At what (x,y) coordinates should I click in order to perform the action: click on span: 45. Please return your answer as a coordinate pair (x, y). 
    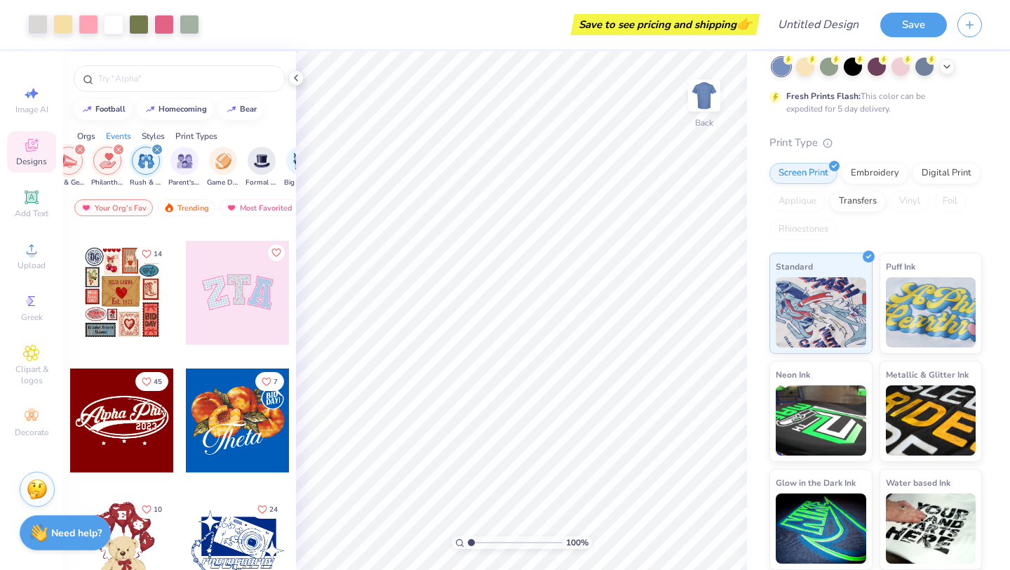
    Looking at the image, I should click on (158, 382).